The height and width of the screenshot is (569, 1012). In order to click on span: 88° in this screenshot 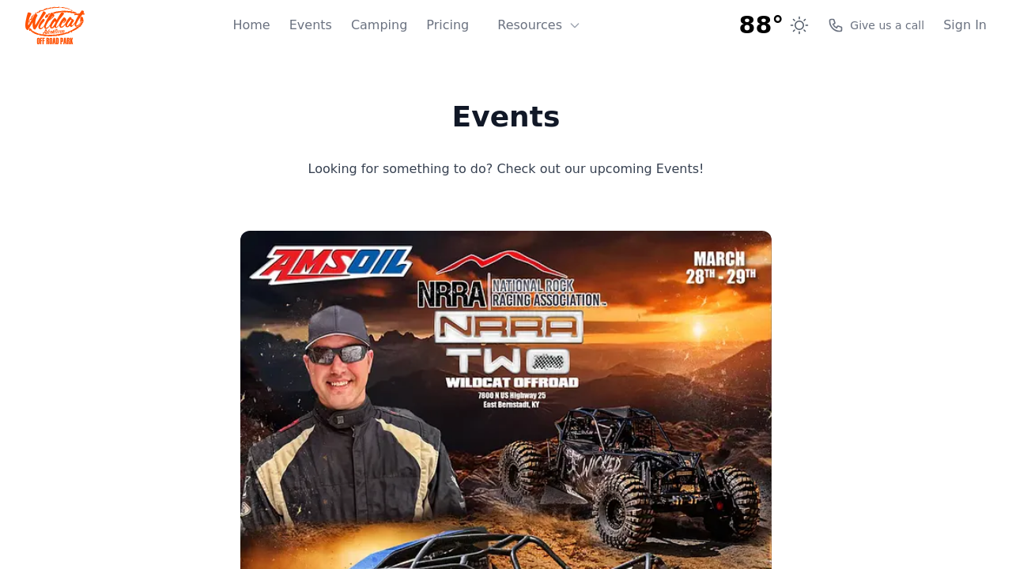, I will do `click(761, 25)`.